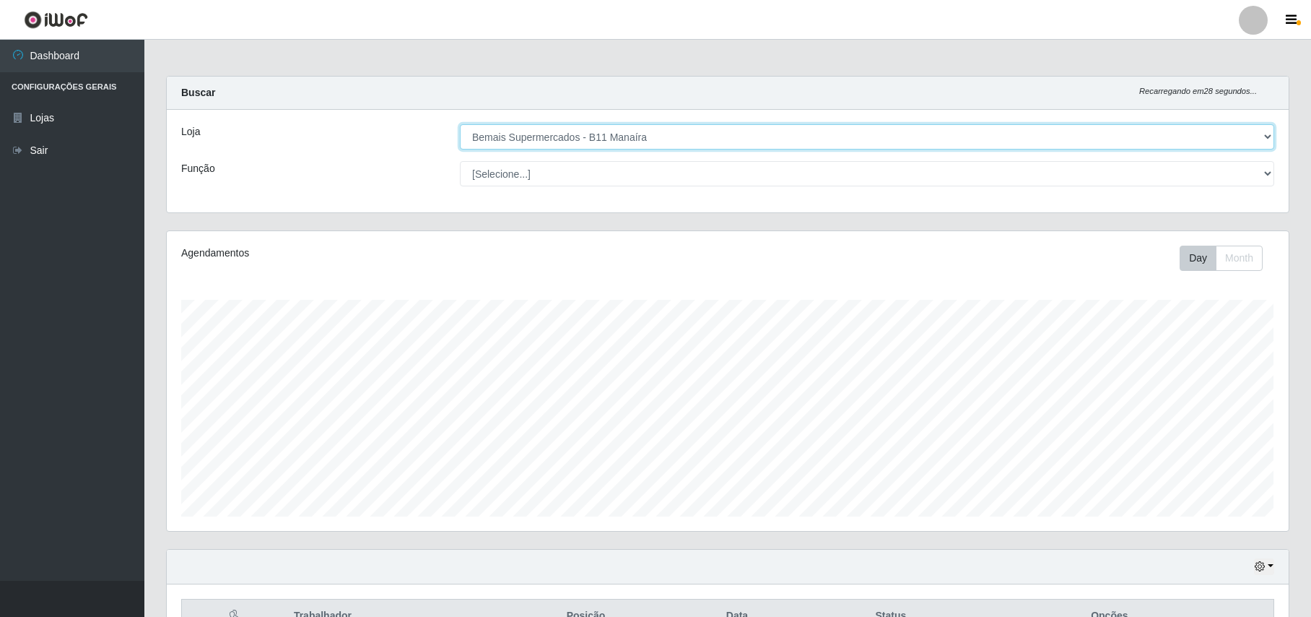 This screenshot has width=1311, height=617. I want to click on label: Função, so click(198, 168).